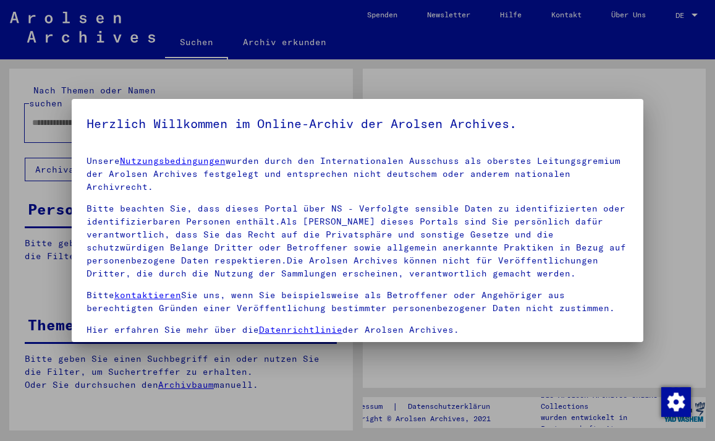 This screenshot has width=715, height=441. What do you see at coordinates (358, 241) in the screenshot?
I see `p: Bitte beachten Sie, dass dieses Portal über NS - Verfolgte sensible Daten zu identifizierten oder...` at bounding box center [358, 241].